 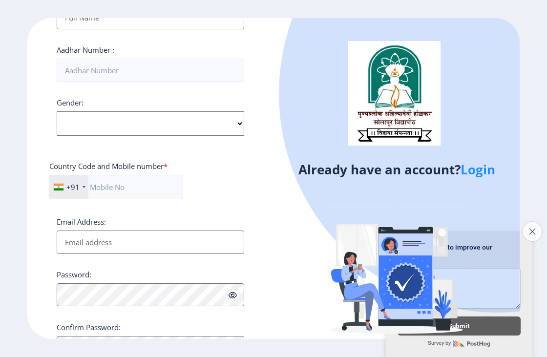 I want to click on h4: Already have an account?, so click(x=397, y=169).